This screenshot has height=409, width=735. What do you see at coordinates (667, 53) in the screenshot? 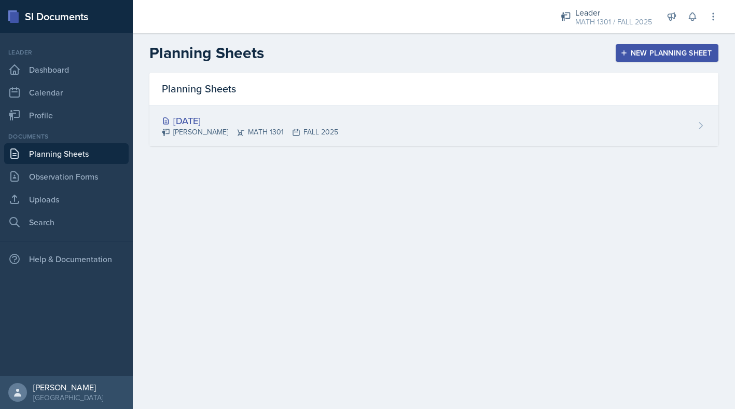
I see `button: New Planning Sheet` at bounding box center [667, 53].